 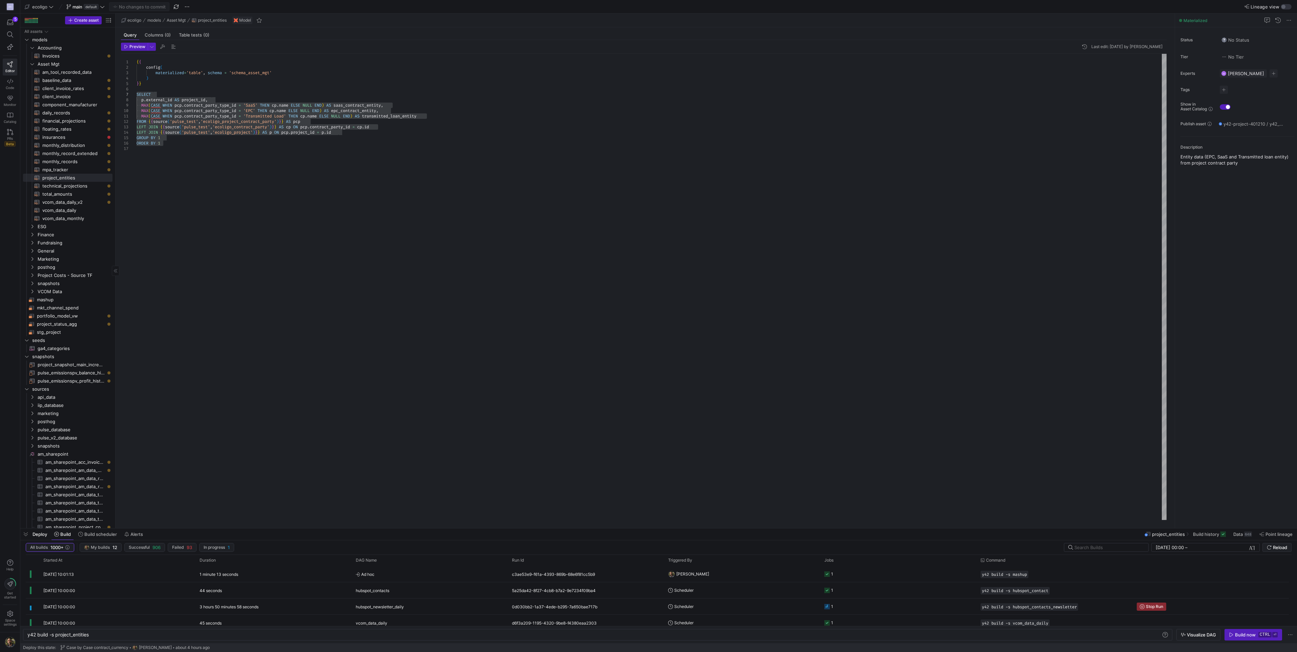 I want to click on span: Data, so click(x=1238, y=534).